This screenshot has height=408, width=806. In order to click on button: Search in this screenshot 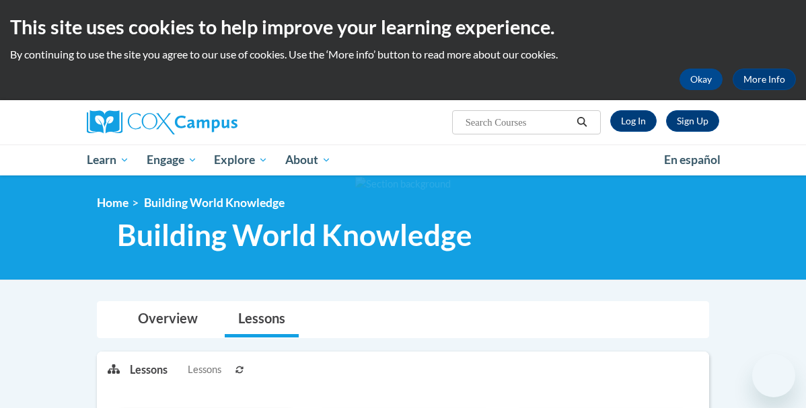, I will do `click(582, 122)`.